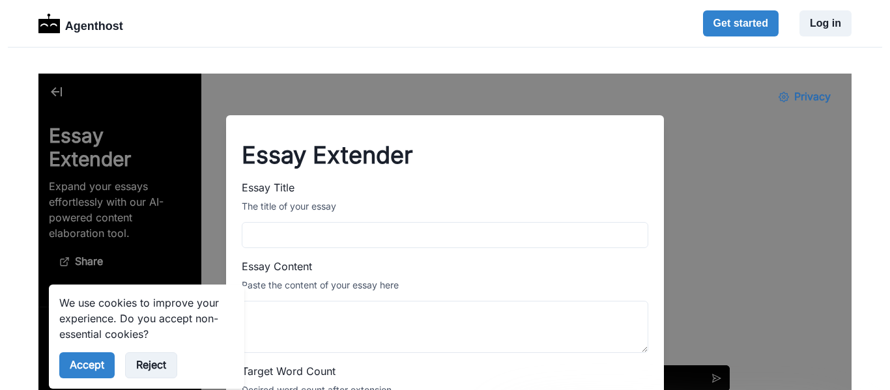  Describe the element at coordinates (407, 132) in the screenshot. I see `div: The title of your essay` at that location.